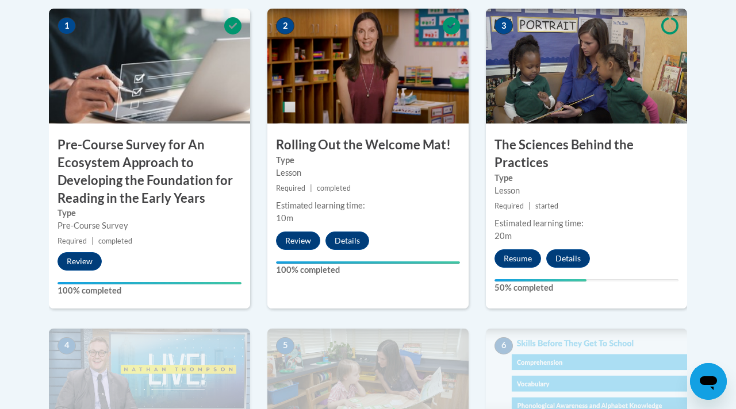 This screenshot has width=736, height=409. I want to click on button: Resume, so click(517, 259).